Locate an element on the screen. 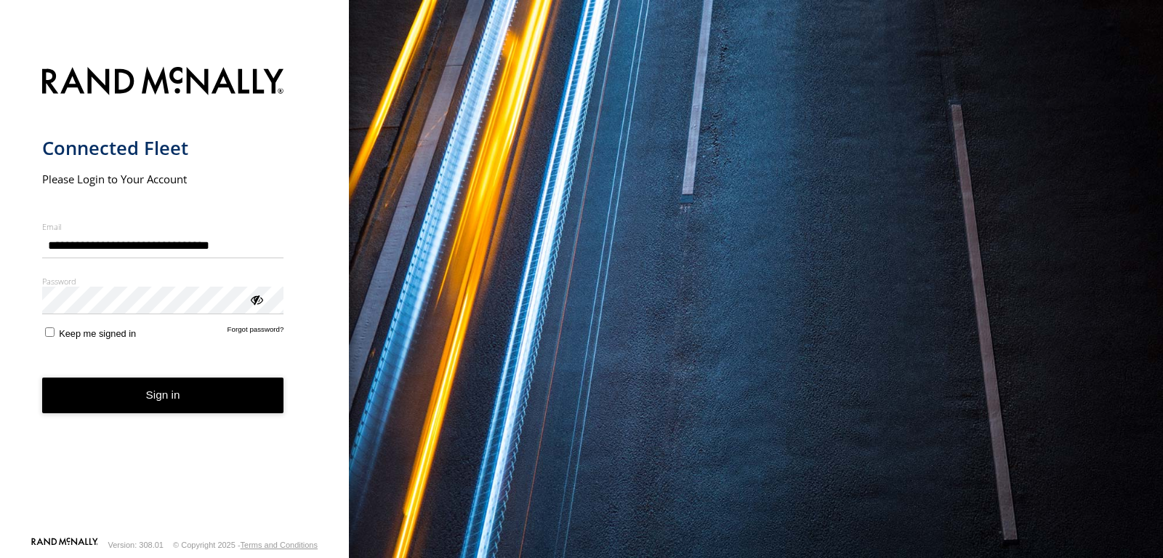 This screenshot has height=558, width=1163. div: ViewPassword is located at coordinates (256, 299).